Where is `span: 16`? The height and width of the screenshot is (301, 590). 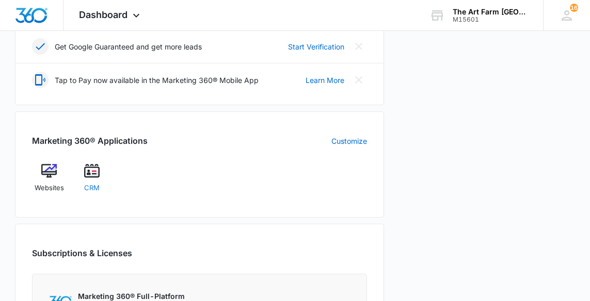 span: 16 is located at coordinates (574, 8).